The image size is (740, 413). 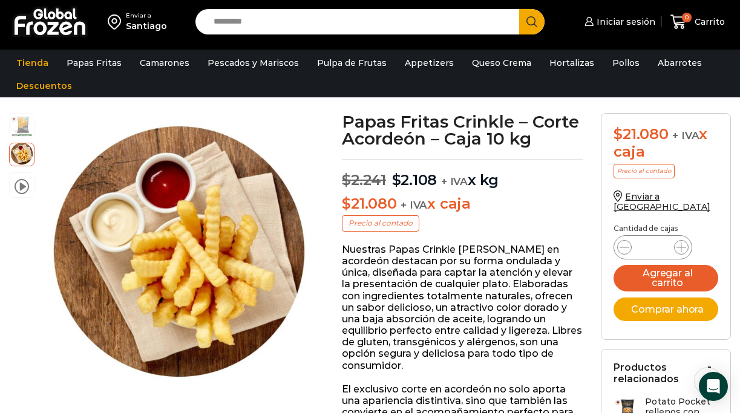 I want to click on a: Abarrotes, so click(x=679, y=63).